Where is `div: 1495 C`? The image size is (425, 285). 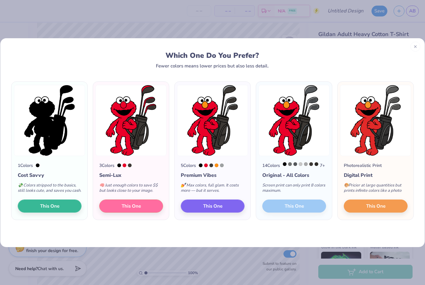 div: 1495 C is located at coordinates (217, 166).